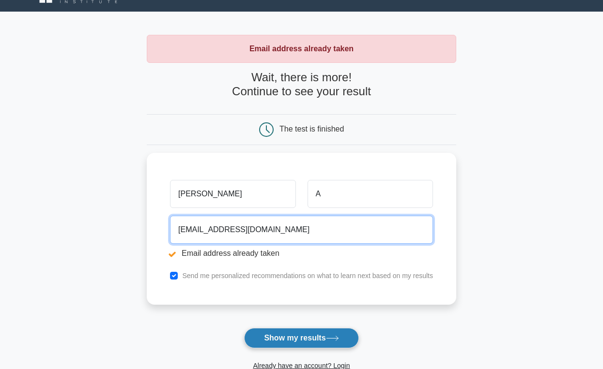 Image resolution: width=603 pixels, height=369 pixels. Describe the element at coordinates (232, 194) in the screenshot. I see `input: First name` at that location.